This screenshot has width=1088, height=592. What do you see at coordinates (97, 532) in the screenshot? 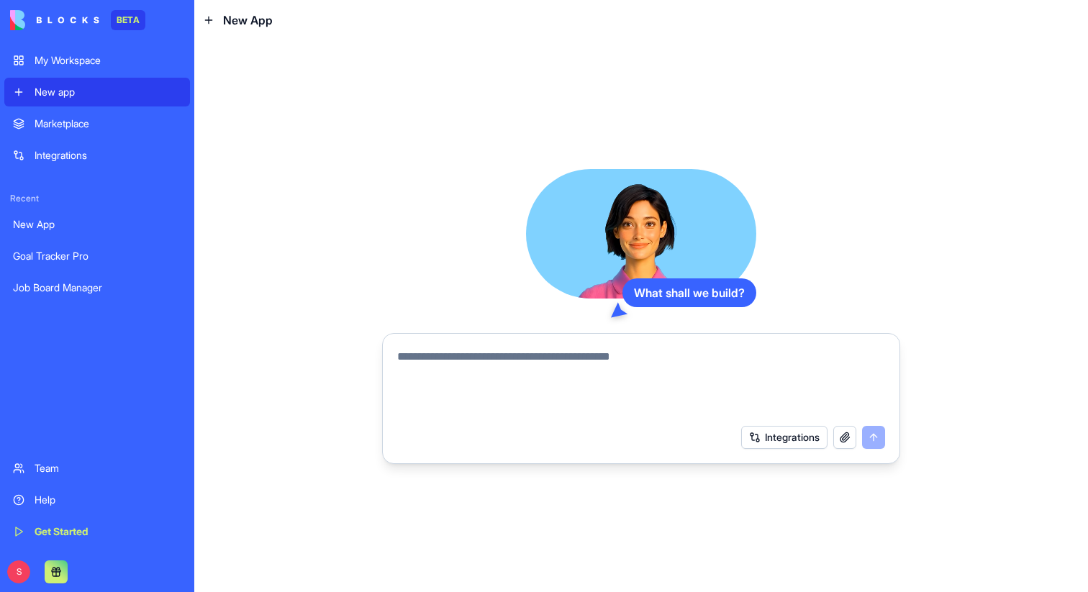
I see `a: Get Started` at bounding box center [97, 532].